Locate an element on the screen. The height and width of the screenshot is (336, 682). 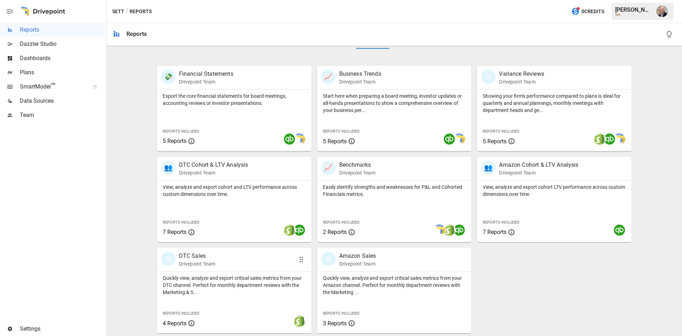
span: Reports is located at coordinates (62, 30).